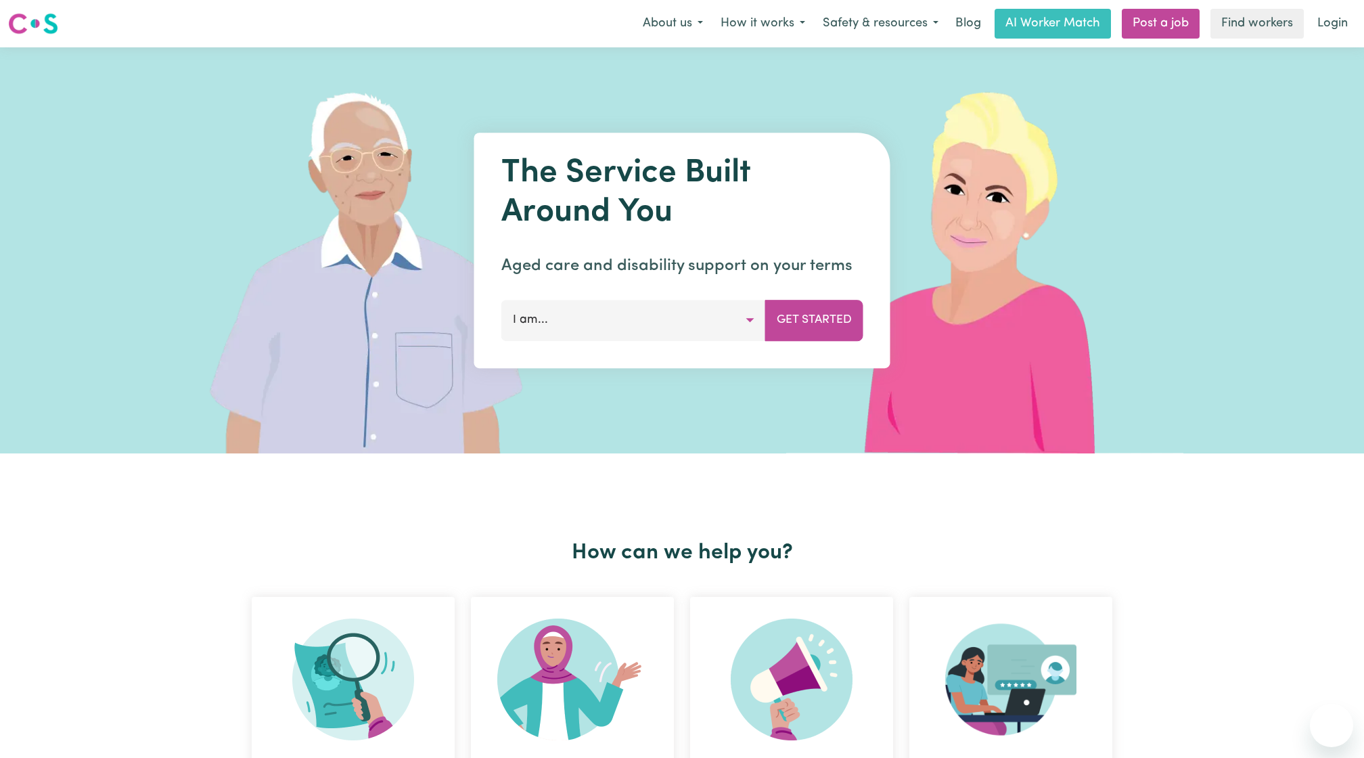 The image size is (1364, 758). Describe the element at coordinates (1053, 24) in the screenshot. I see `a: AI Worker Match` at that location.